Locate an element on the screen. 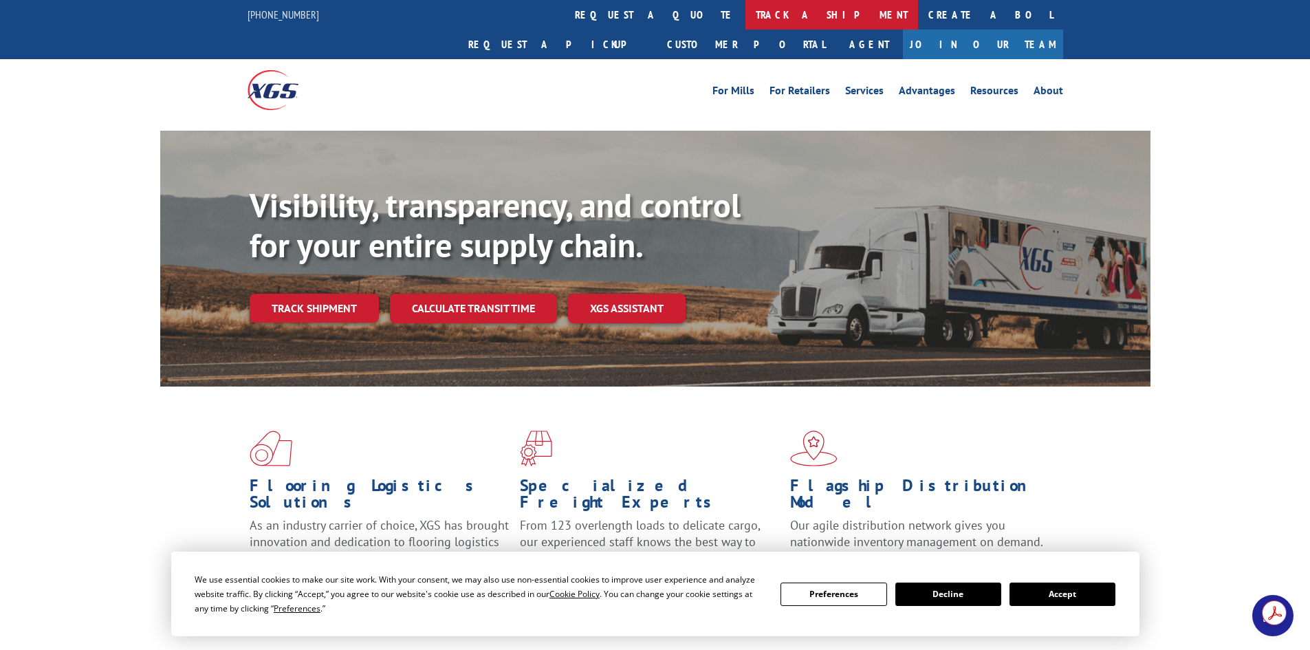 The height and width of the screenshot is (650, 1310). a: Customer Portal is located at coordinates (746, 44).